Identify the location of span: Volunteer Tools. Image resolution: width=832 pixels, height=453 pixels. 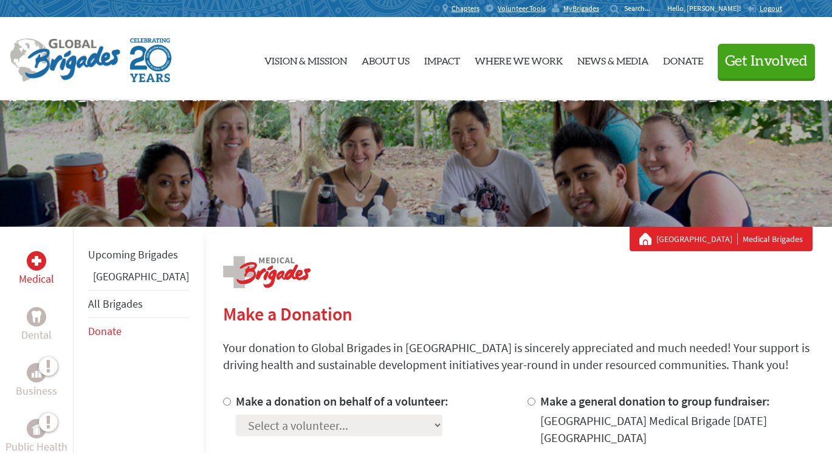
(522, 9).